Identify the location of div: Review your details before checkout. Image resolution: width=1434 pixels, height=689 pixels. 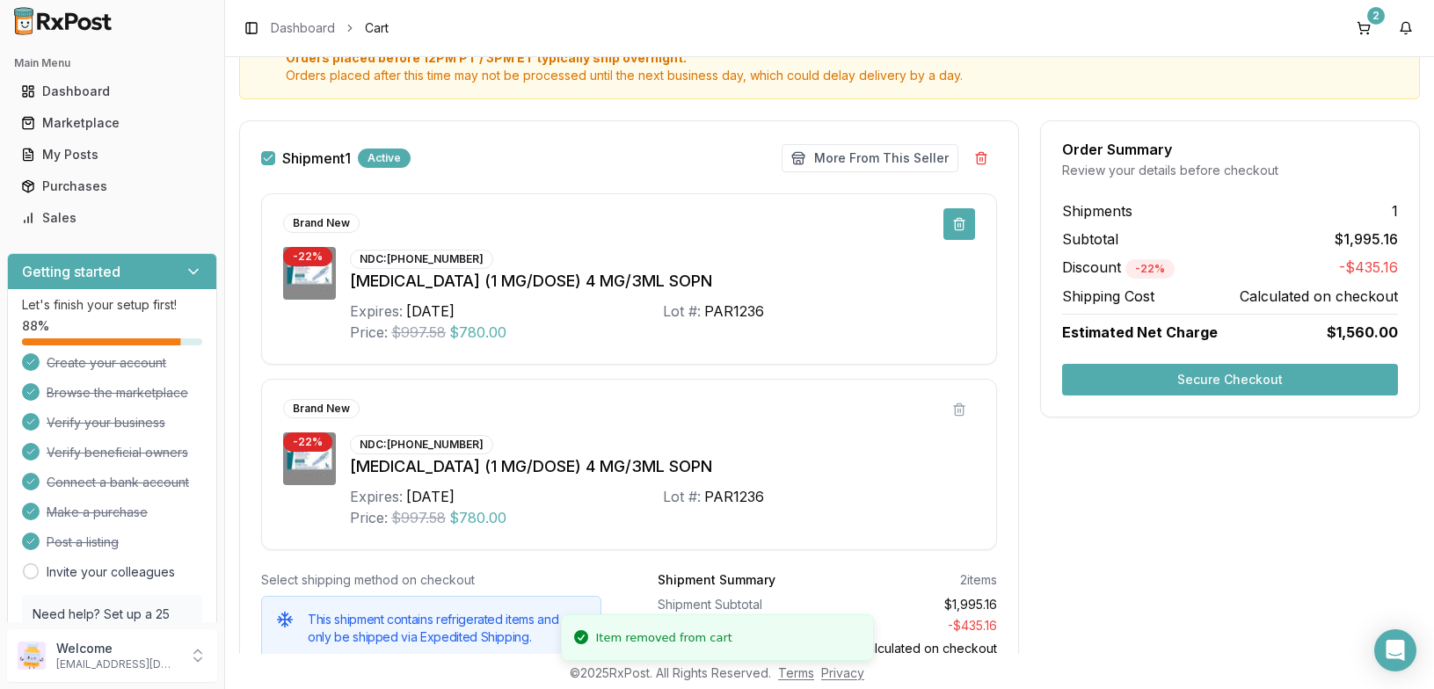
(1230, 171).